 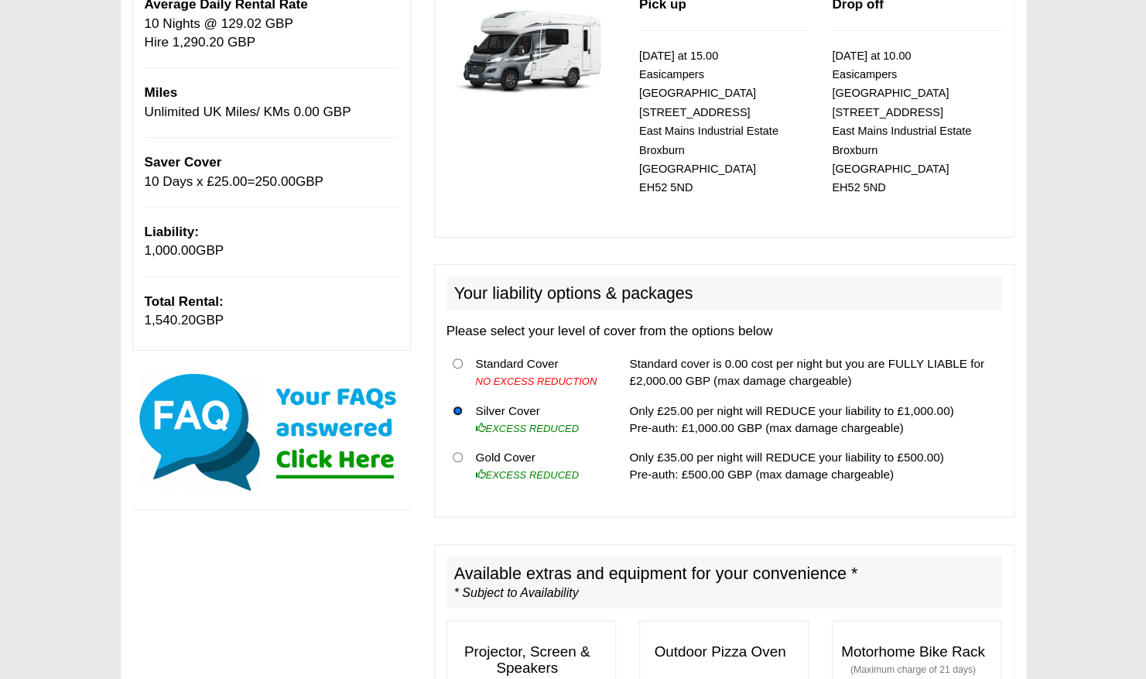 I want to click on i: * Subject to Availability, so click(x=516, y=592).